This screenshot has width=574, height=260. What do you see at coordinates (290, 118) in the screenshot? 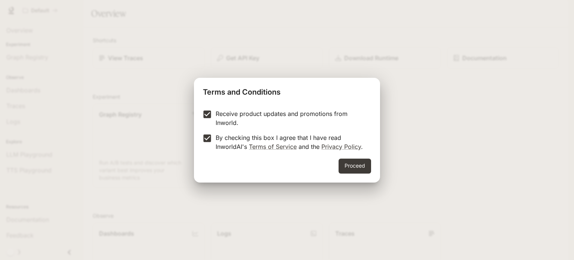
I see `p: Receive product updates and promotions from Inworld.` at bounding box center [290, 118].